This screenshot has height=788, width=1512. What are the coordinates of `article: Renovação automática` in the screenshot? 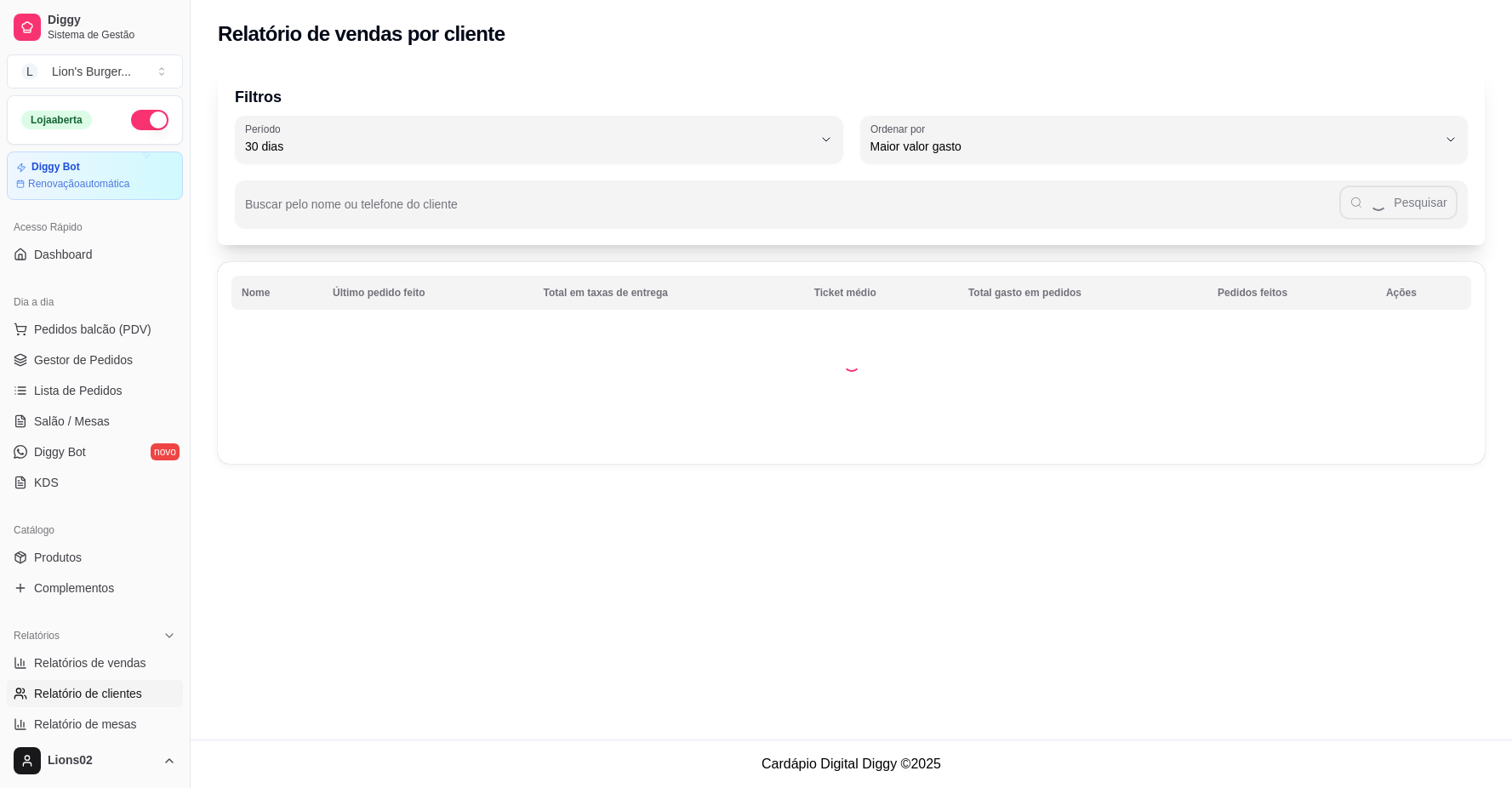 It's located at (79, 184).